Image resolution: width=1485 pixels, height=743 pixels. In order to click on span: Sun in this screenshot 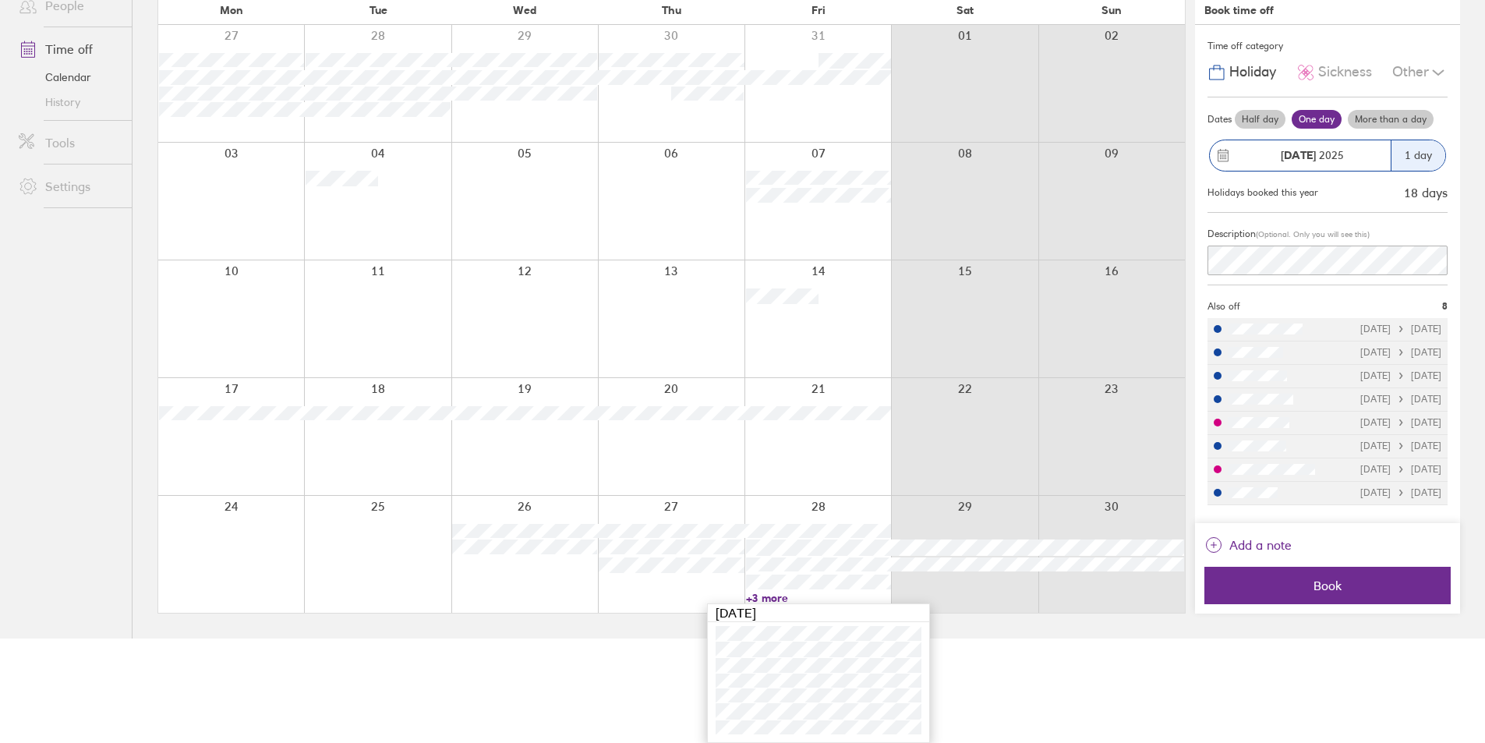, I will do `click(1112, 10)`.